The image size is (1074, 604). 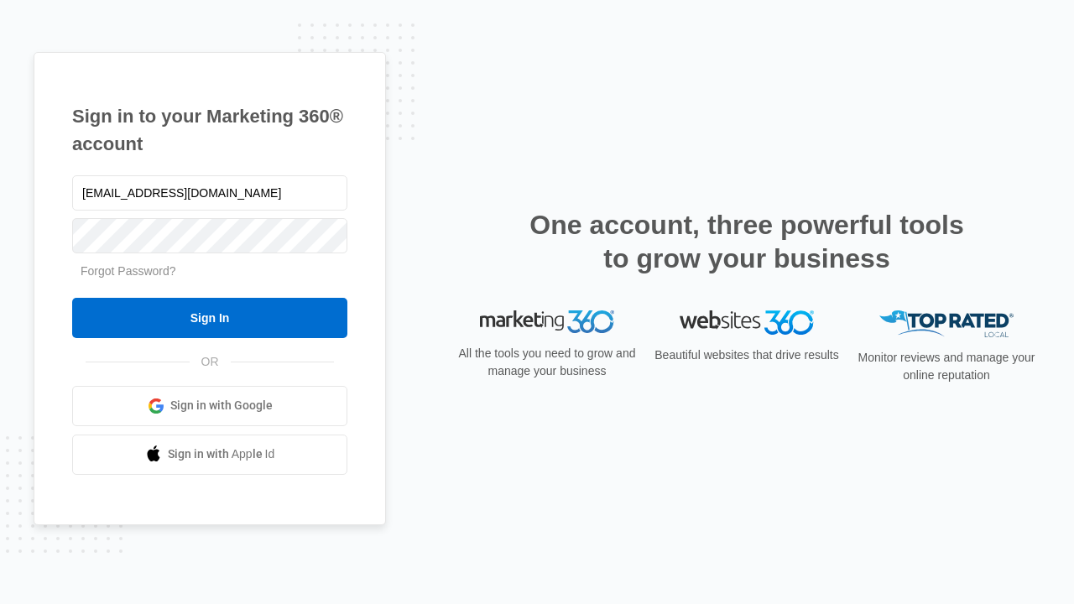 I want to click on input: Sign In, so click(x=210, y=318).